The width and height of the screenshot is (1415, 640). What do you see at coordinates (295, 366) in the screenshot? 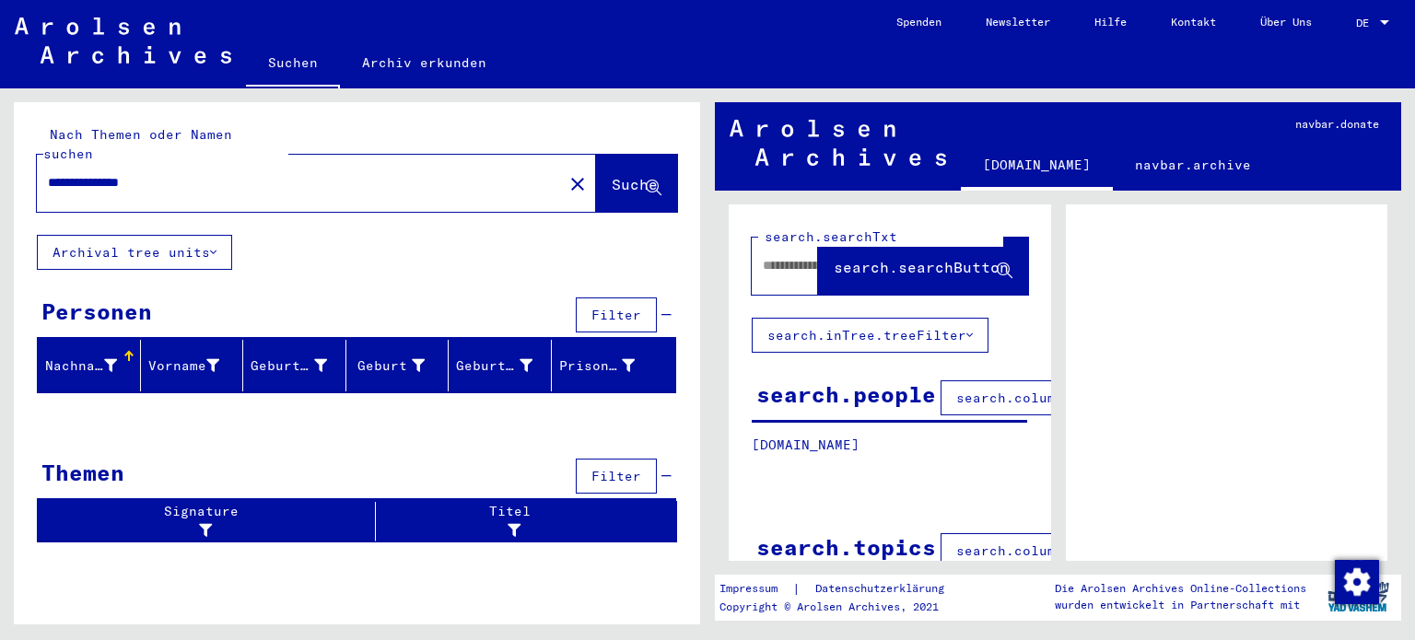
I see `mat-header-cell: Geburtsname` at bounding box center [295, 366].